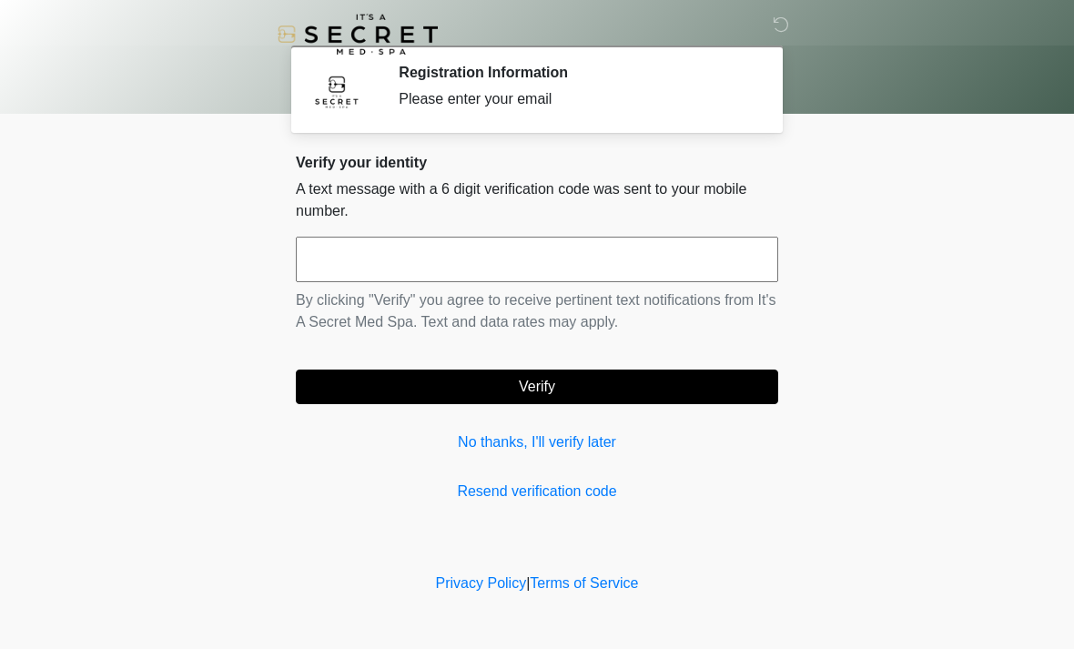 Image resolution: width=1074 pixels, height=649 pixels. Describe the element at coordinates (481, 582) in the screenshot. I see `a: Privacy Policy` at that location.